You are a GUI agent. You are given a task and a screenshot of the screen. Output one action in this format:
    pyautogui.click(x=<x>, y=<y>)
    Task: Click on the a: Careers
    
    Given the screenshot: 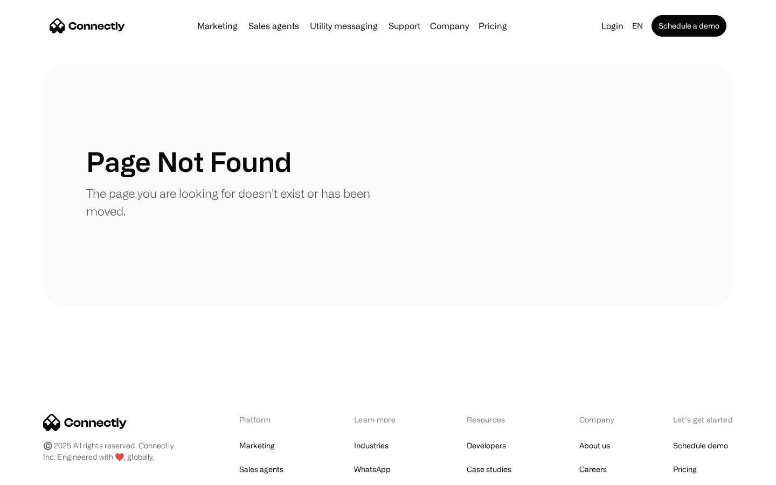 What is the action you would take?
    pyautogui.click(x=593, y=470)
    